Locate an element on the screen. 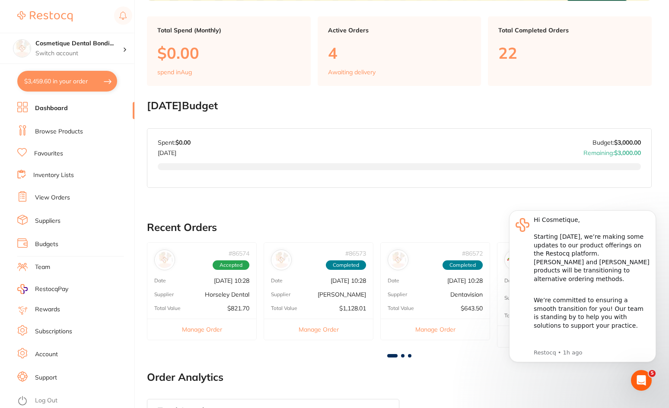  a: Favourites is located at coordinates (48, 154).